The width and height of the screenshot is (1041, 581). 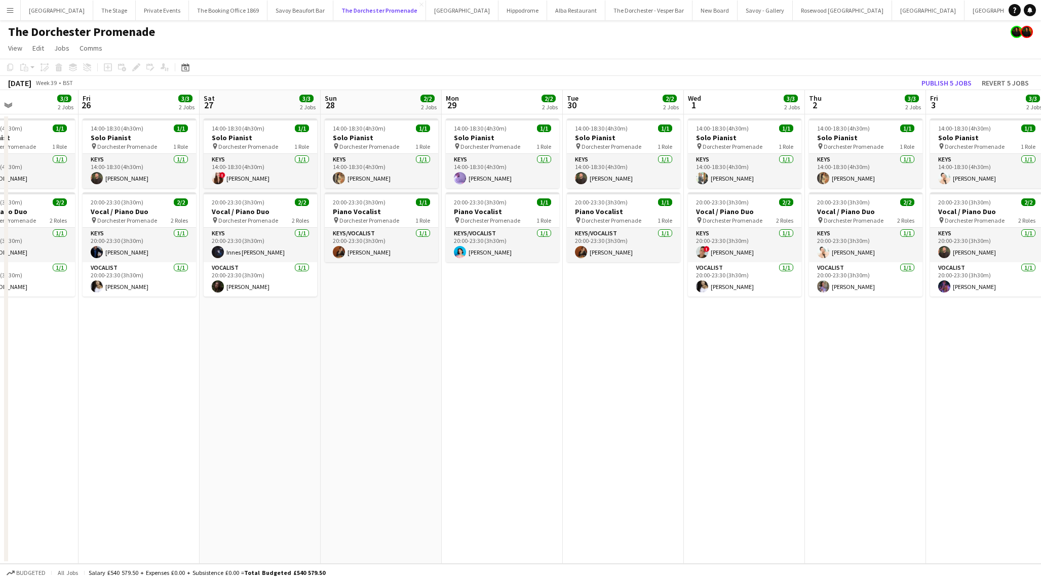 I want to click on app-job-card: 20:00-23:30 (3h30m)2/2Vocal / Piano Duo Dorchester Promenade2 RolesKeys1/120:00-23:30 (3h30m)[PER..., so click(x=139, y=245).